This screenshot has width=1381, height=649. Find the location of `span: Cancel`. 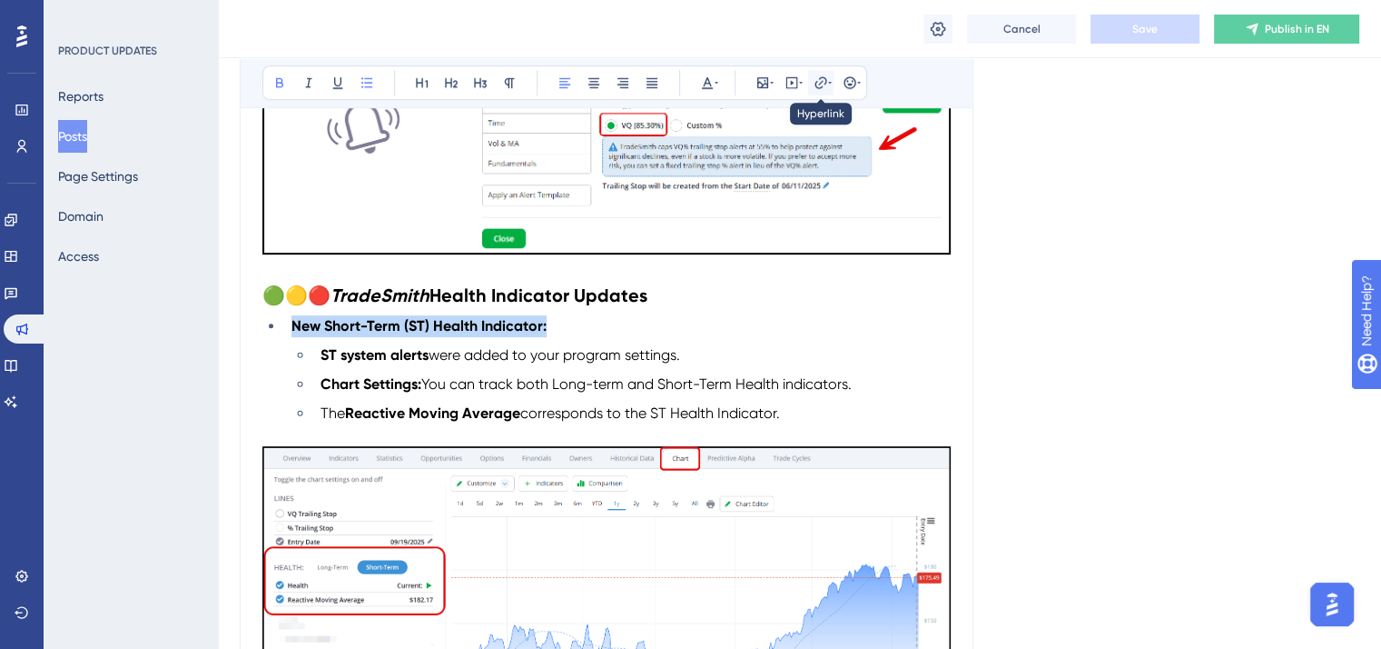

span: Cancel is located at coordinates (1022, 29).